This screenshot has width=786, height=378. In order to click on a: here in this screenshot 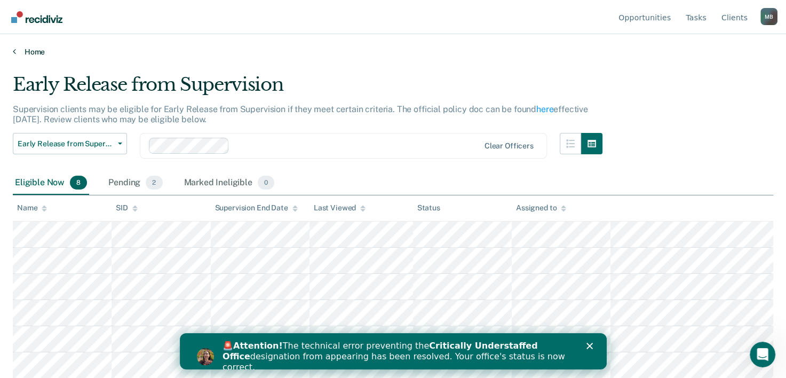, I will do `click(545, 109)`.